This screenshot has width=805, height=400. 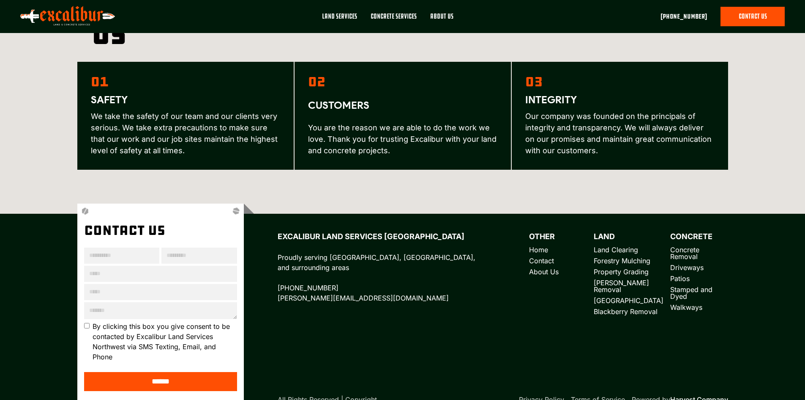 I want to click on a: contact us, so click(x=753, y=16).